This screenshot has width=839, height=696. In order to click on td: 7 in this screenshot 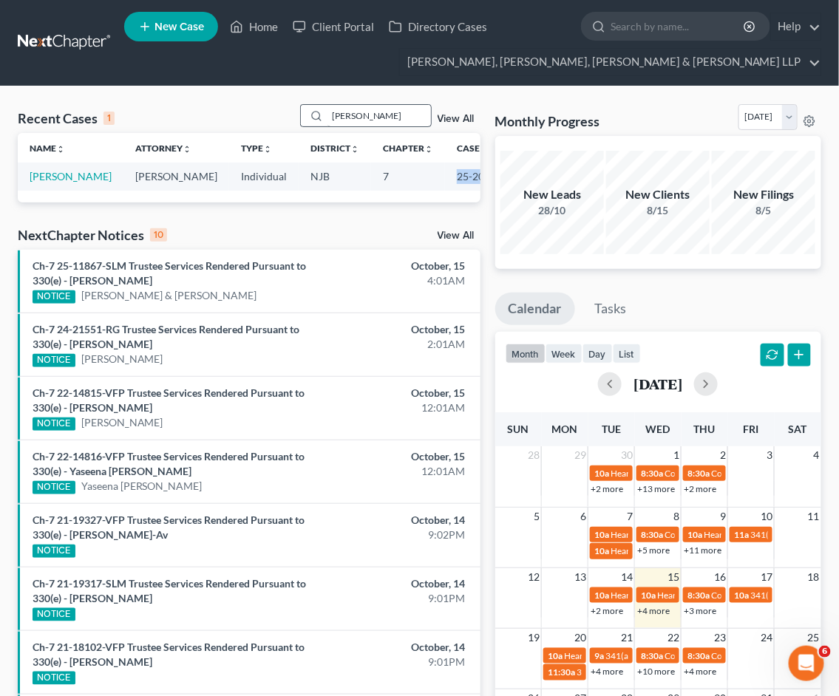, I will do `click(408, 176)`.